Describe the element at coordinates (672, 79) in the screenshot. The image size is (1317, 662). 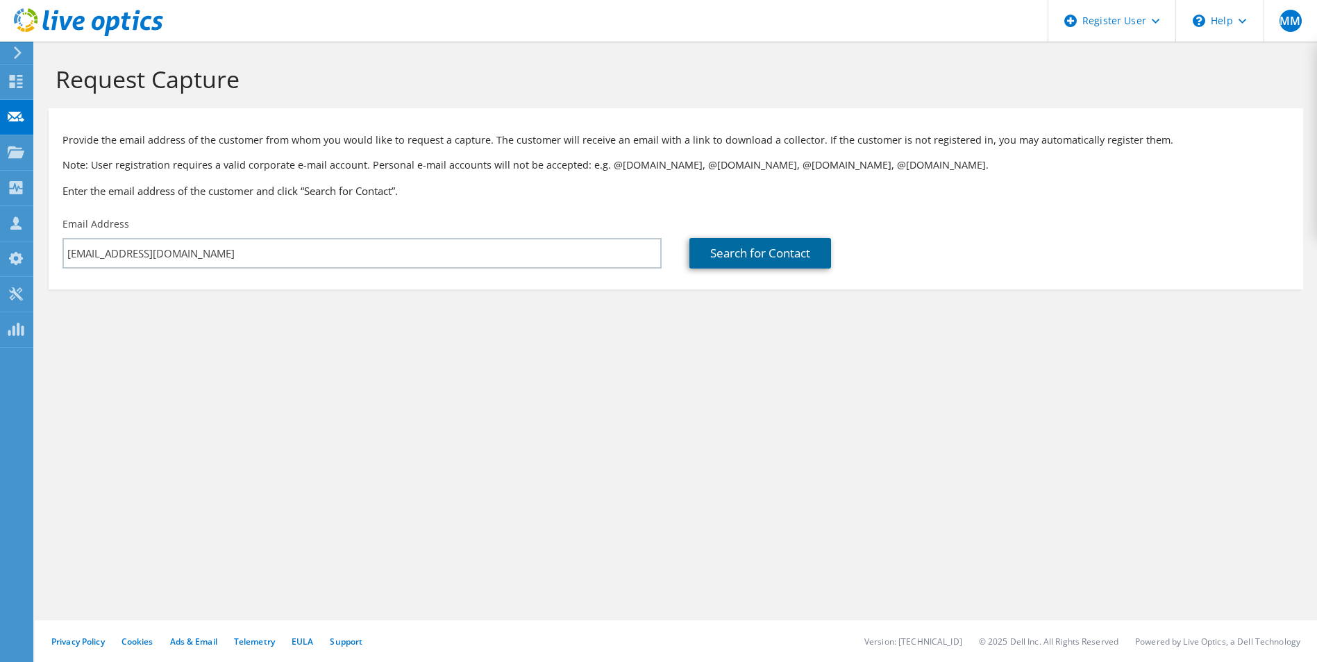
I see `h1: Request Capture` at that location.